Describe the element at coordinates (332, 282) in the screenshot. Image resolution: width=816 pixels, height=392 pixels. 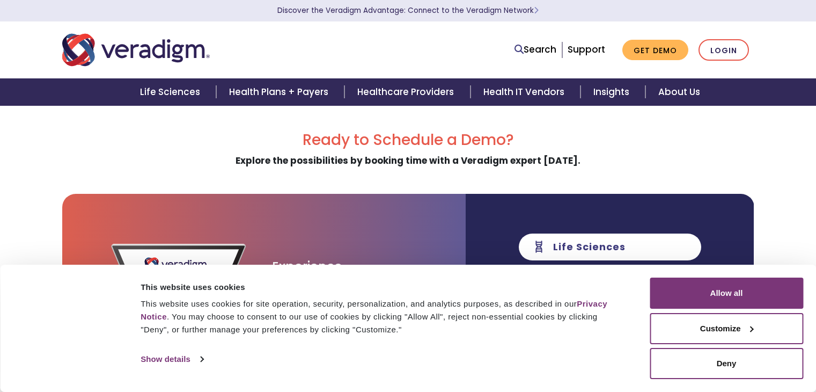
I see `h3: Experience Veradigm’s solutions in action` at that location.